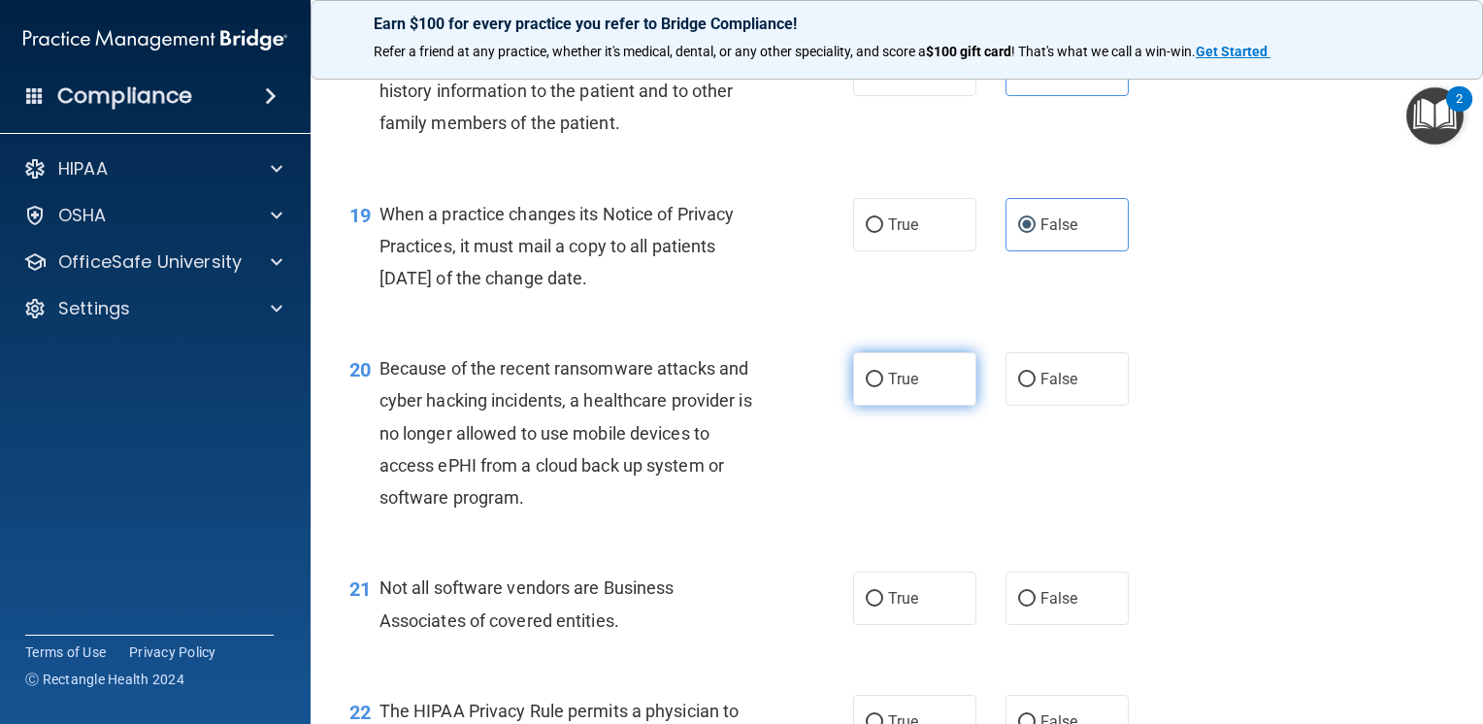 This screenshot has width=1483, height=724. Describe the element at coordinates (360, 370) in the screenshot. I see `span: 20` at that location.